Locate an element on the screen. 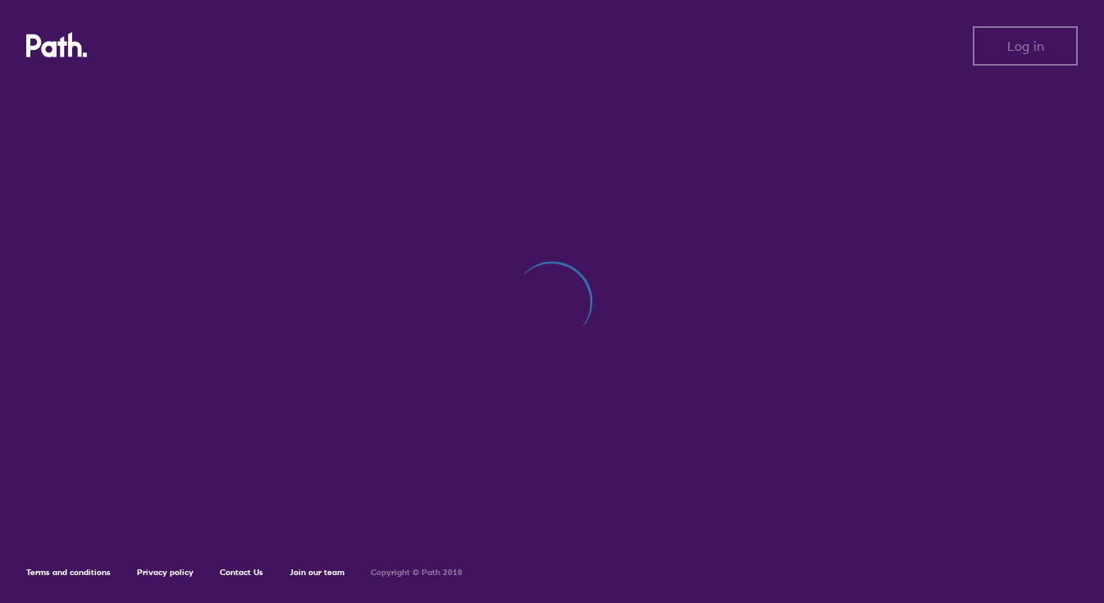  span: Log in is located at coordinates (1026, 46).